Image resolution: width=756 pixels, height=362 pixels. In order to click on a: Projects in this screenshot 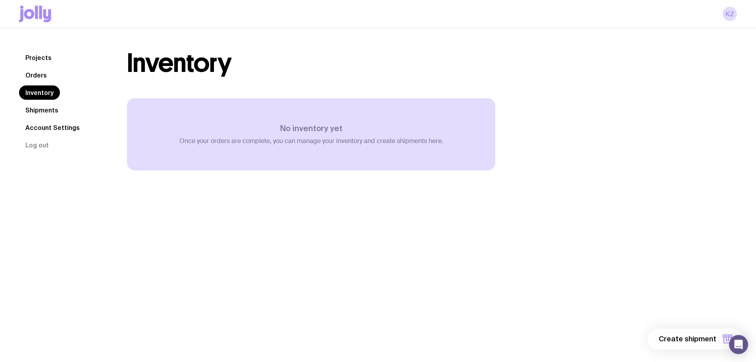, I will do `click(38, 58)`.